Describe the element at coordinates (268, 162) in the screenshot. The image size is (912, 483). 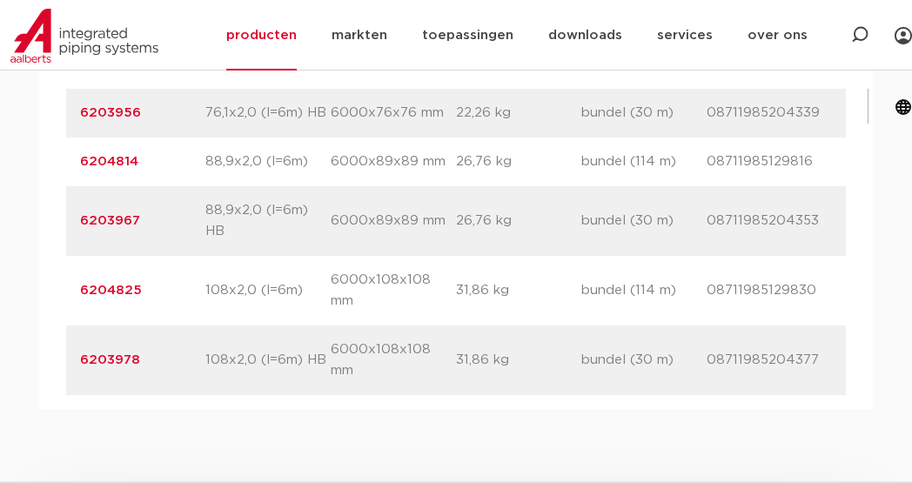
I see `p: 88,9x2,0 (l=6m)` at that location.